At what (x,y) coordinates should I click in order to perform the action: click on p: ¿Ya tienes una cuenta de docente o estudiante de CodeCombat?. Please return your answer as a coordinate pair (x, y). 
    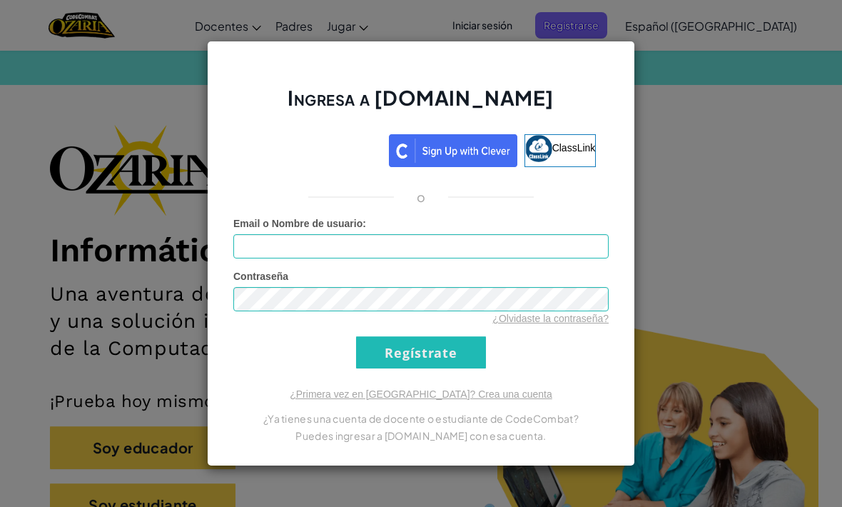
    Looking at the image, I should click on (421, 418).